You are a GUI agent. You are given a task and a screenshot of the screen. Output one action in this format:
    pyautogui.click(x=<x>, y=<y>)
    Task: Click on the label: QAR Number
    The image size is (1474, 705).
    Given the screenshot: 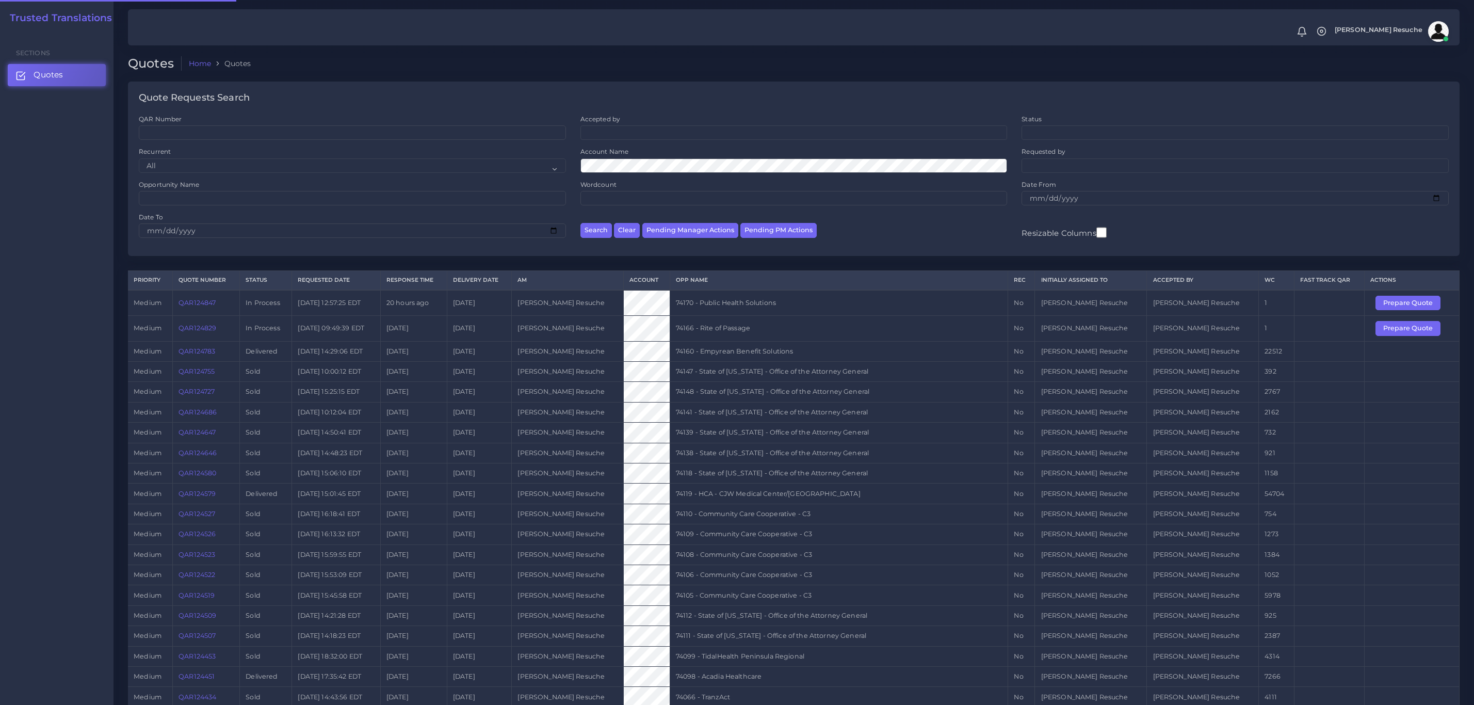 What is the action you would take?
    pyautogui.click(x=160, y=119)
    